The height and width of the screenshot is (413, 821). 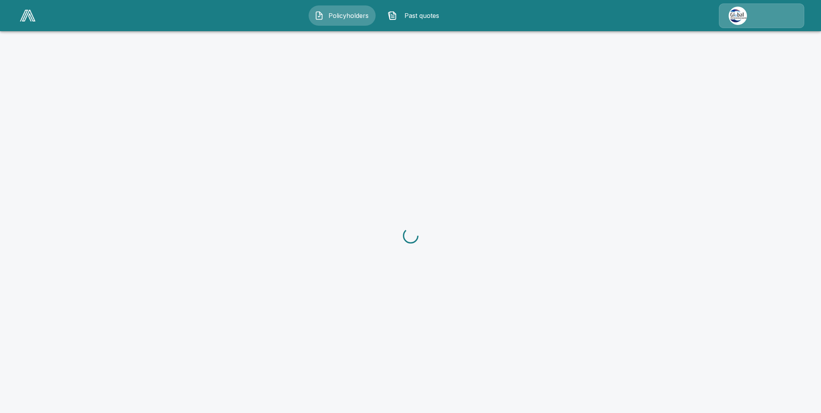 What do you see at coordinates (28, 16) in the screenshot?
I see `img: AA Logo` at bounding box center [28, 16].